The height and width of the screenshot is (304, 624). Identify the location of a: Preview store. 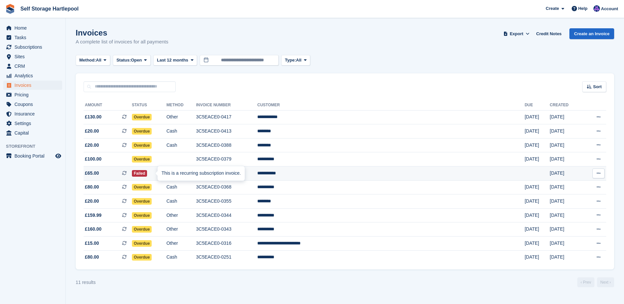
(58, 156).